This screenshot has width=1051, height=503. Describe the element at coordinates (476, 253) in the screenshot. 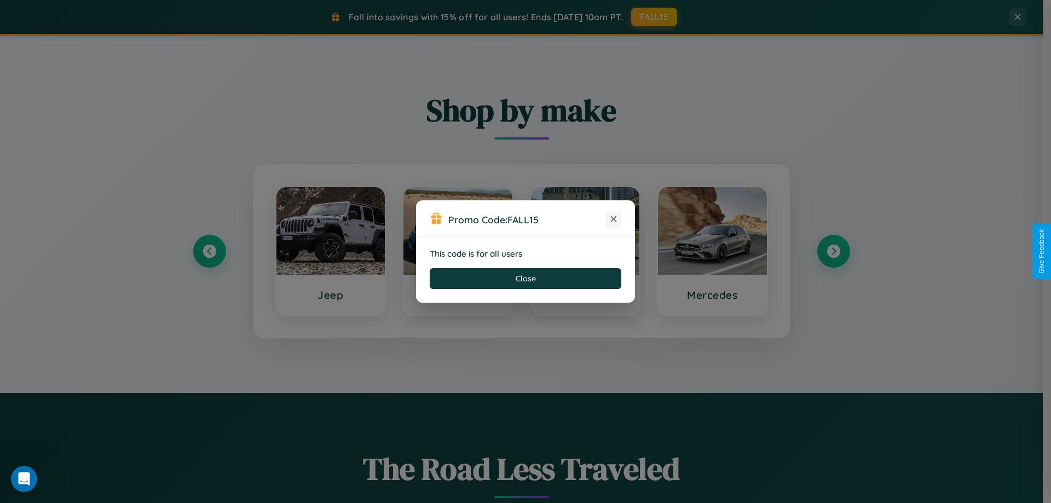

I see `strong: This code is for all users` at that location.